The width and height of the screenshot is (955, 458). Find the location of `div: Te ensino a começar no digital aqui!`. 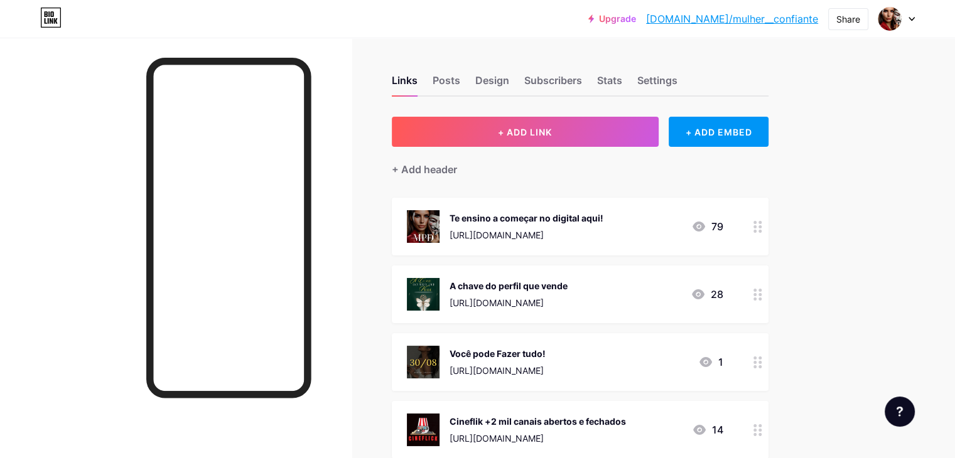

div: Te ensino a começar no digital aqui! is located at coordinates (526, 218).